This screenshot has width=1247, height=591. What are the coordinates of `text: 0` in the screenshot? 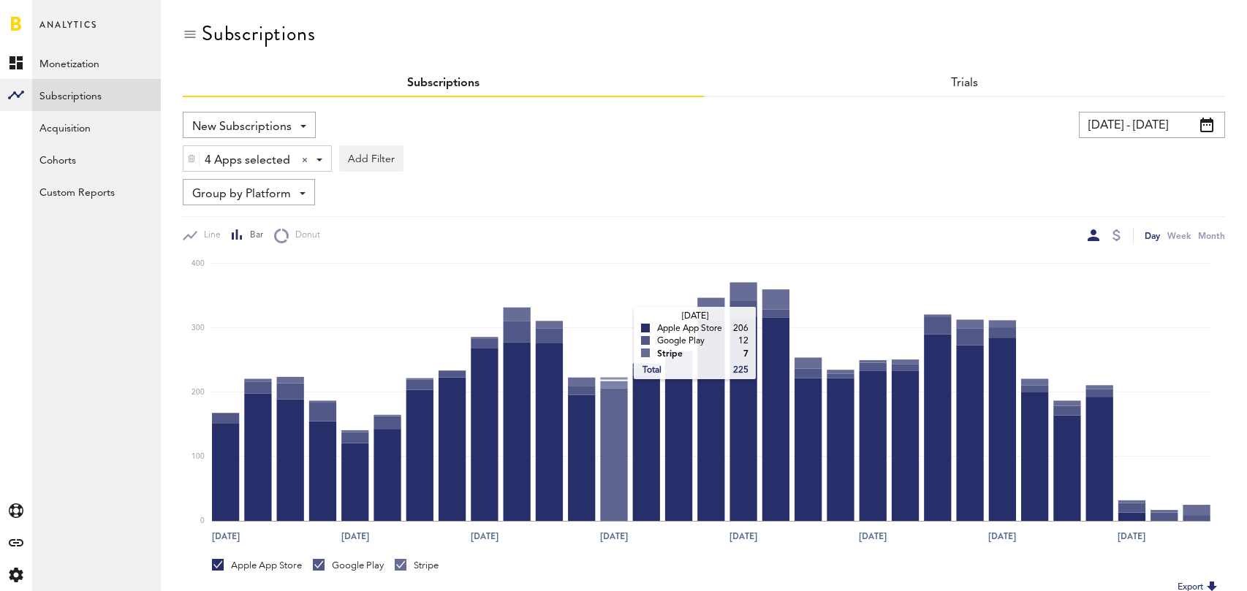 It's located at (203, 521).